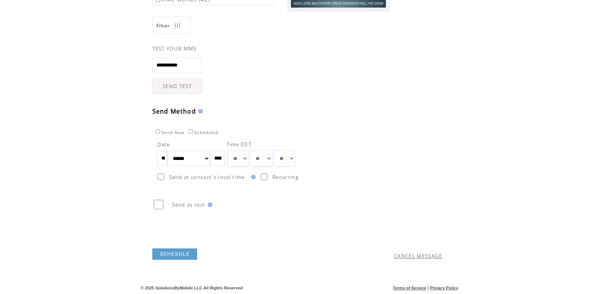  What do you see at coordinates (239, 144) in the screenshot?
I see `span: Time EDT` at bounding box center [239, 144].